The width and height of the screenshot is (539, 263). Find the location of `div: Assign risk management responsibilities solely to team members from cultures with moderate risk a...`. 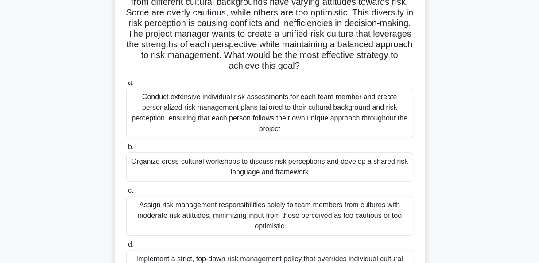

div: Assign risk management responsibilities solely to team members from cultures with moderate risk a... is located at coordinates (270, 216).